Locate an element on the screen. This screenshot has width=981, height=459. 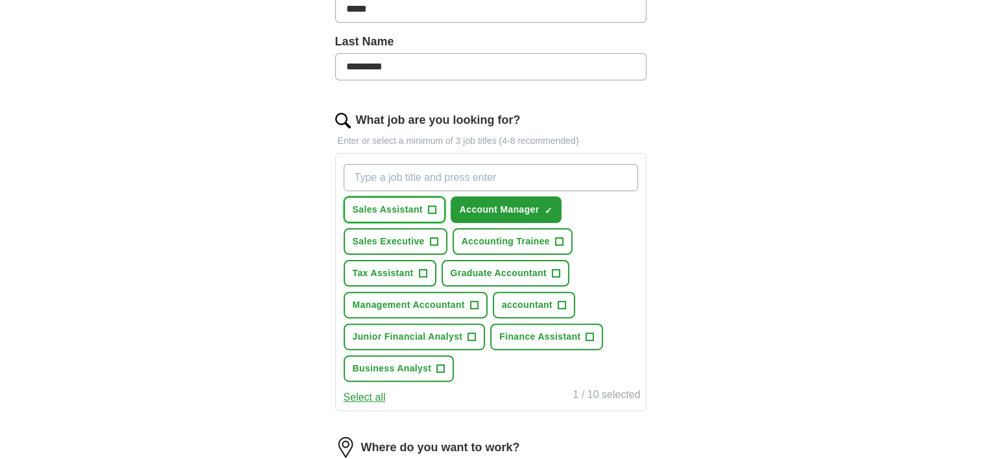
span: Management Accountant is located at coordinates (408, 305).